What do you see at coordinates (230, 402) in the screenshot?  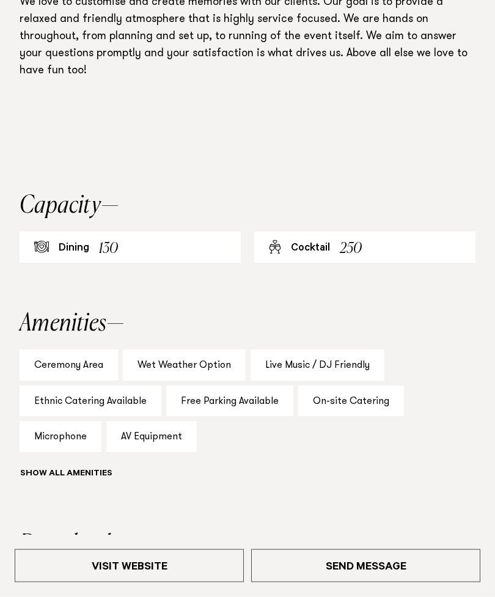 I see `div: Free Parking Available` at bounding box center [230, 402].